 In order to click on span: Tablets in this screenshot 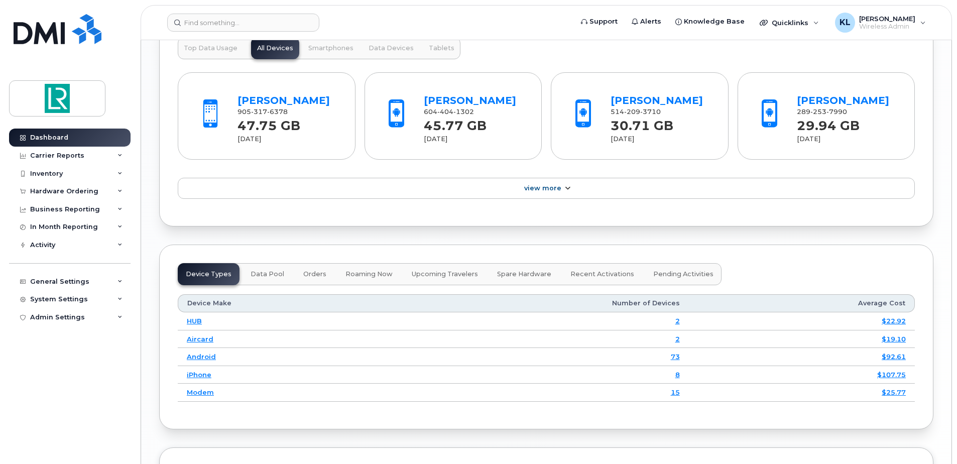, I will do `click(441, 48)`.